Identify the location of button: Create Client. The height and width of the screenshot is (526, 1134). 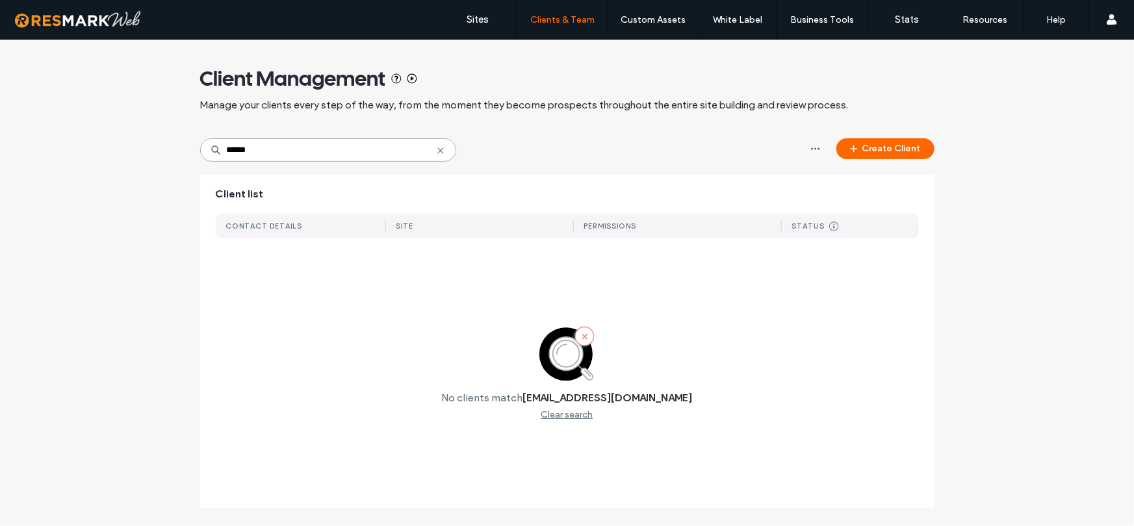
(885, 149).